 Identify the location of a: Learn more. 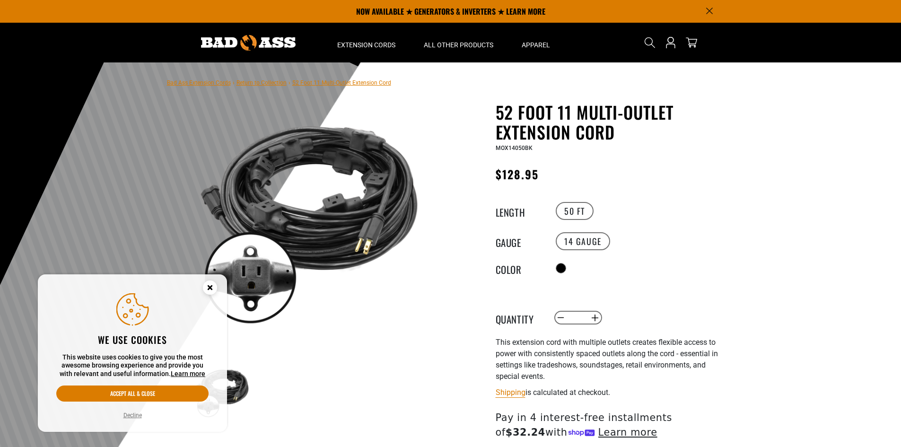
(188, 374).